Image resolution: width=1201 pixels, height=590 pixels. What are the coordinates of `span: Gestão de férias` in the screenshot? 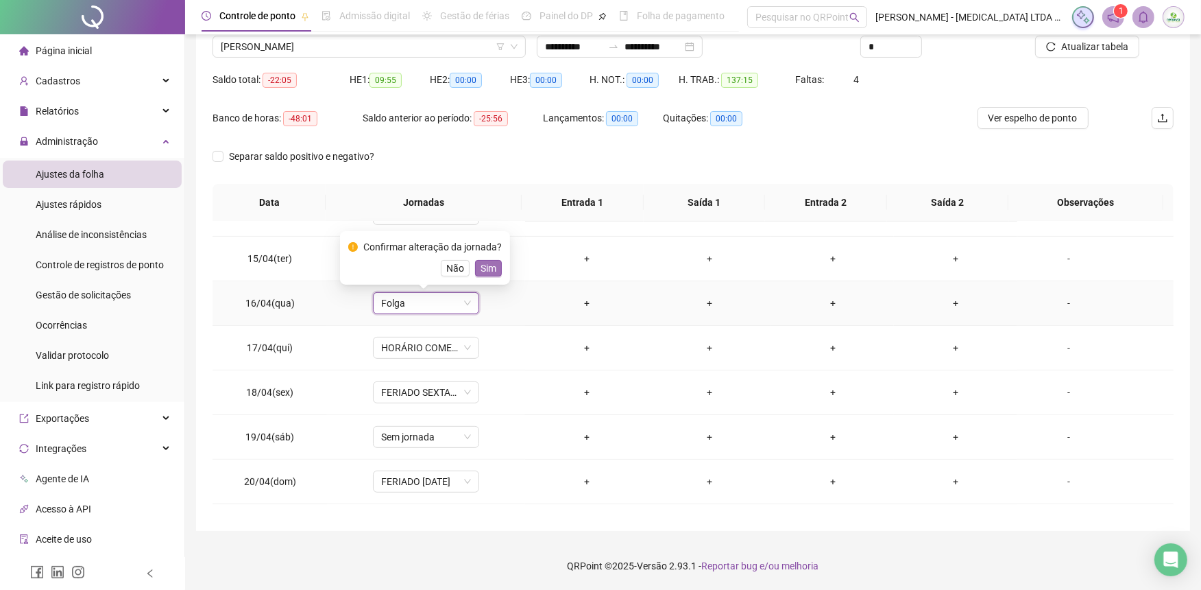 It's located at (474, 16).